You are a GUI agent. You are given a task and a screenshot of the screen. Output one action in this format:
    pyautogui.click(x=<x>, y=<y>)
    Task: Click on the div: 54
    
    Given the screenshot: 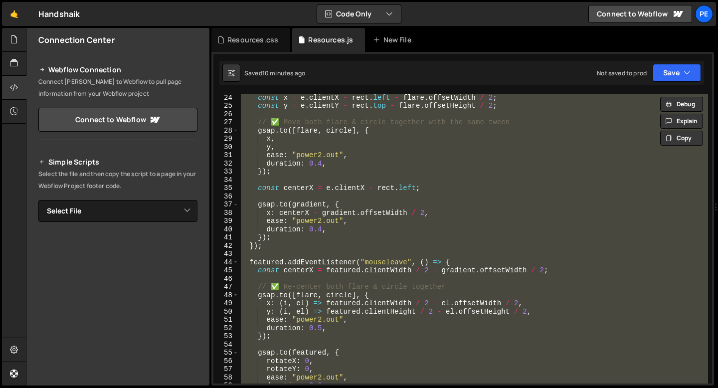 What is the action you would take?
    pyautogui.click(x=226, y=344)
    